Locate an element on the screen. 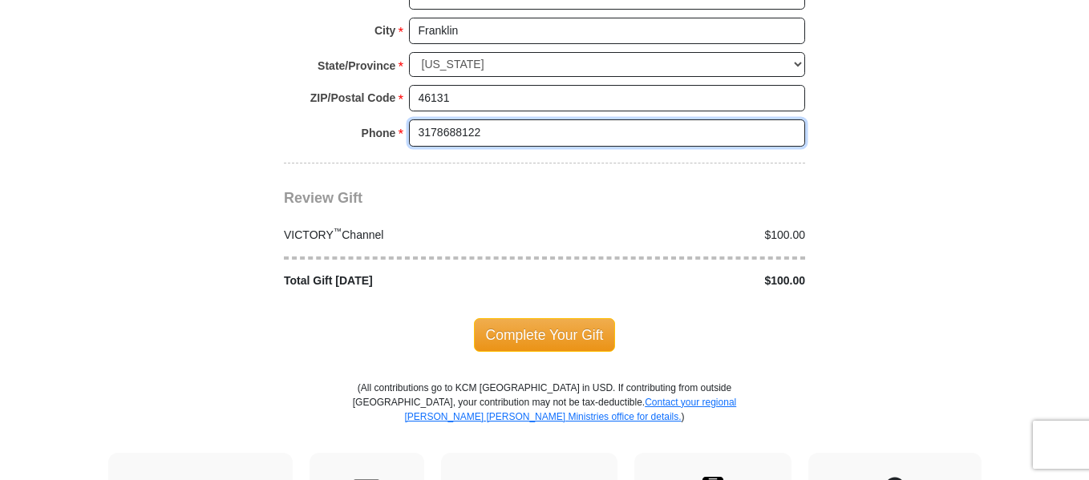  span: Review Gift is located at coordinates (323, 198).